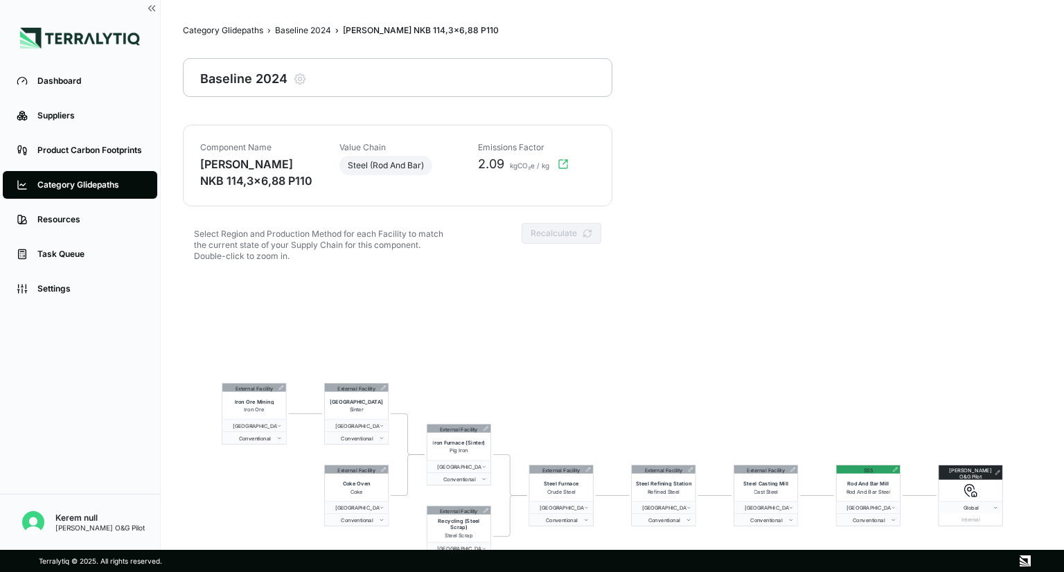  What do you see at coordinates (968, 507) in the screenshot?
I see `span: Global` at bounding box center [968, 507].